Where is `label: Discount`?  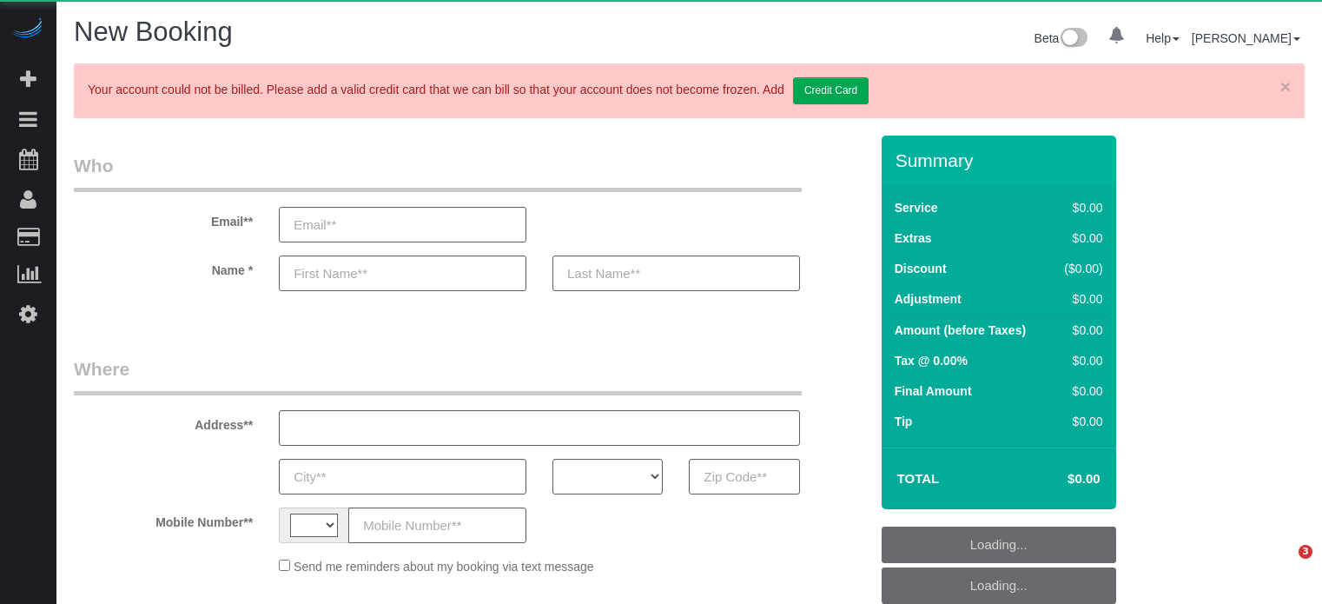 label: Discount is located at coordinates (921, 268).